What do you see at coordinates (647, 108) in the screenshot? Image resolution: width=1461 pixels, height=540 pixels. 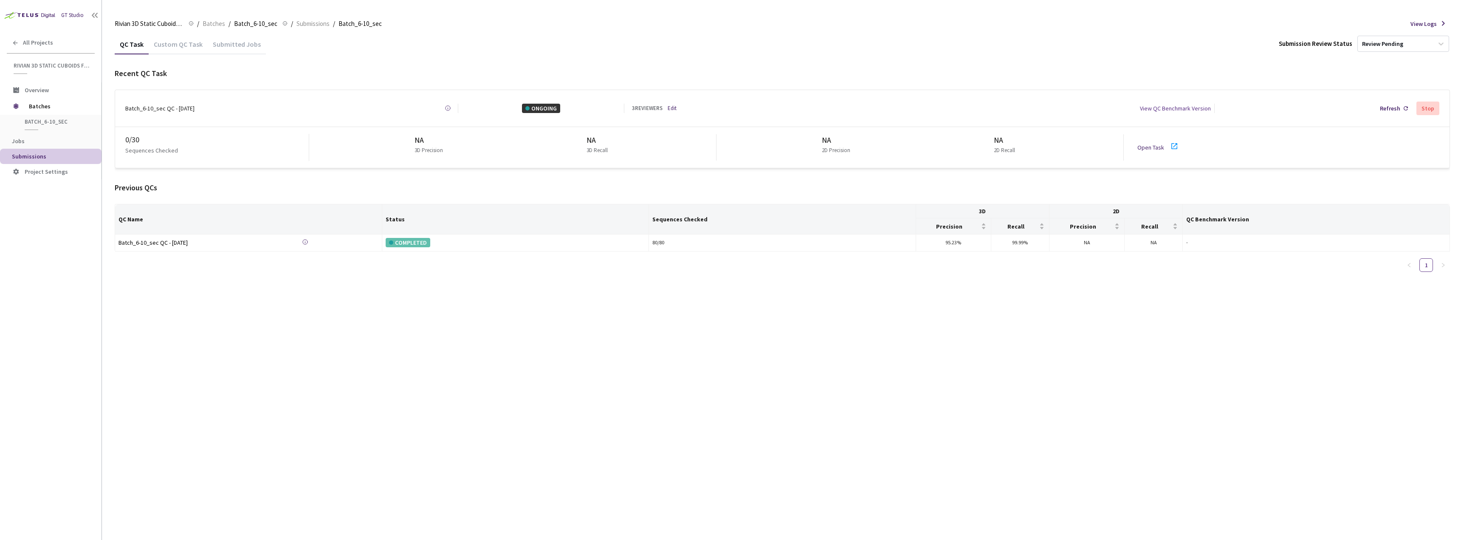 I see `div: 3 REVIEWERS` at bounding box center [647, 108].